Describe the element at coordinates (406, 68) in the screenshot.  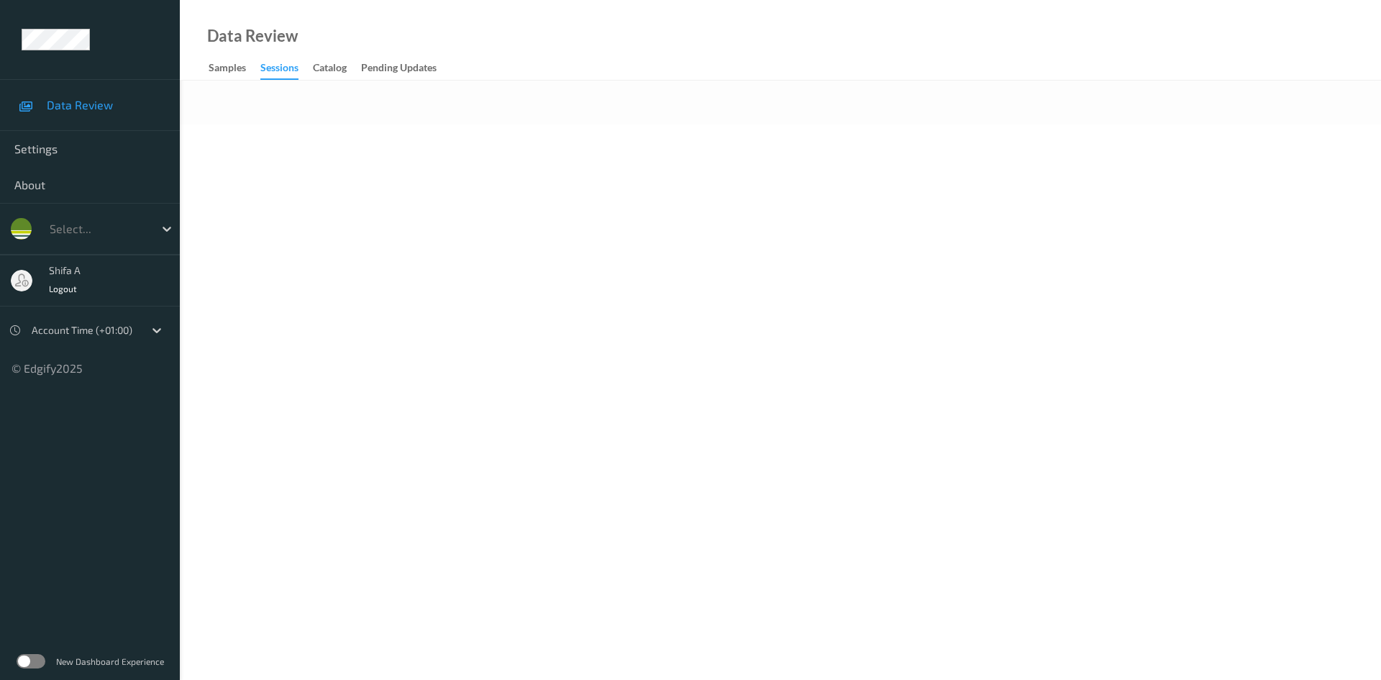
I see `a: Pending Updates` at that location.